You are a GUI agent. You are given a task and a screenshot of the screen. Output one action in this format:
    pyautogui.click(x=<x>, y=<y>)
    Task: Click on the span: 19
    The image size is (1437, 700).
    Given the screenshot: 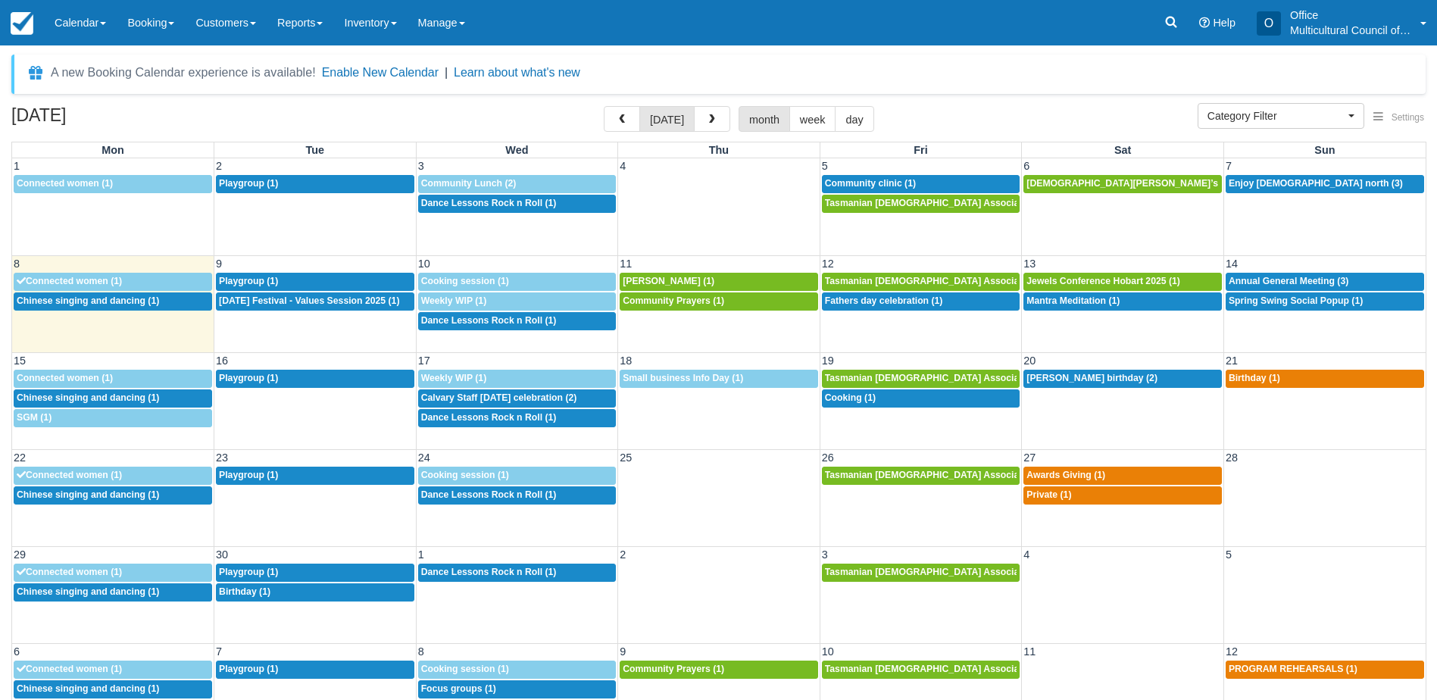 What is the action you would take?
    pyautogui.click(x=828, y=361)
    